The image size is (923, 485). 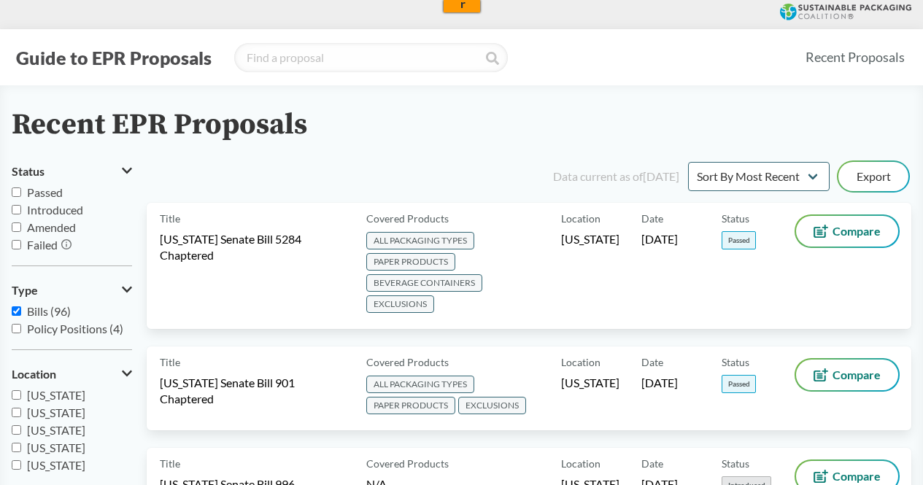 What do you see at coordinates (49, 311) in the screenshot?
I see `span: Bills (96)` at bounding box center [49, 311].